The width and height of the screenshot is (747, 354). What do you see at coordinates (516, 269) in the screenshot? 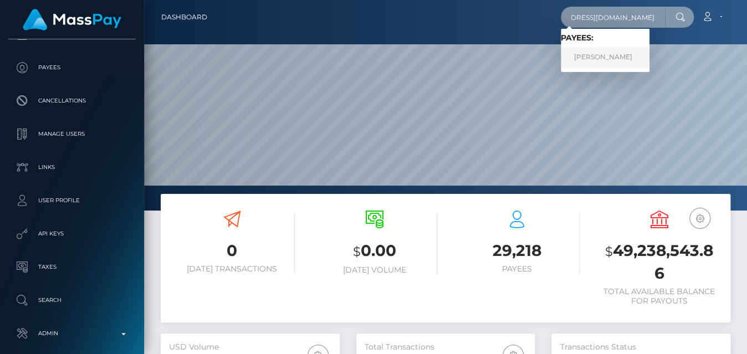
I see `h6: Payees` at bounding box center [516, 269].